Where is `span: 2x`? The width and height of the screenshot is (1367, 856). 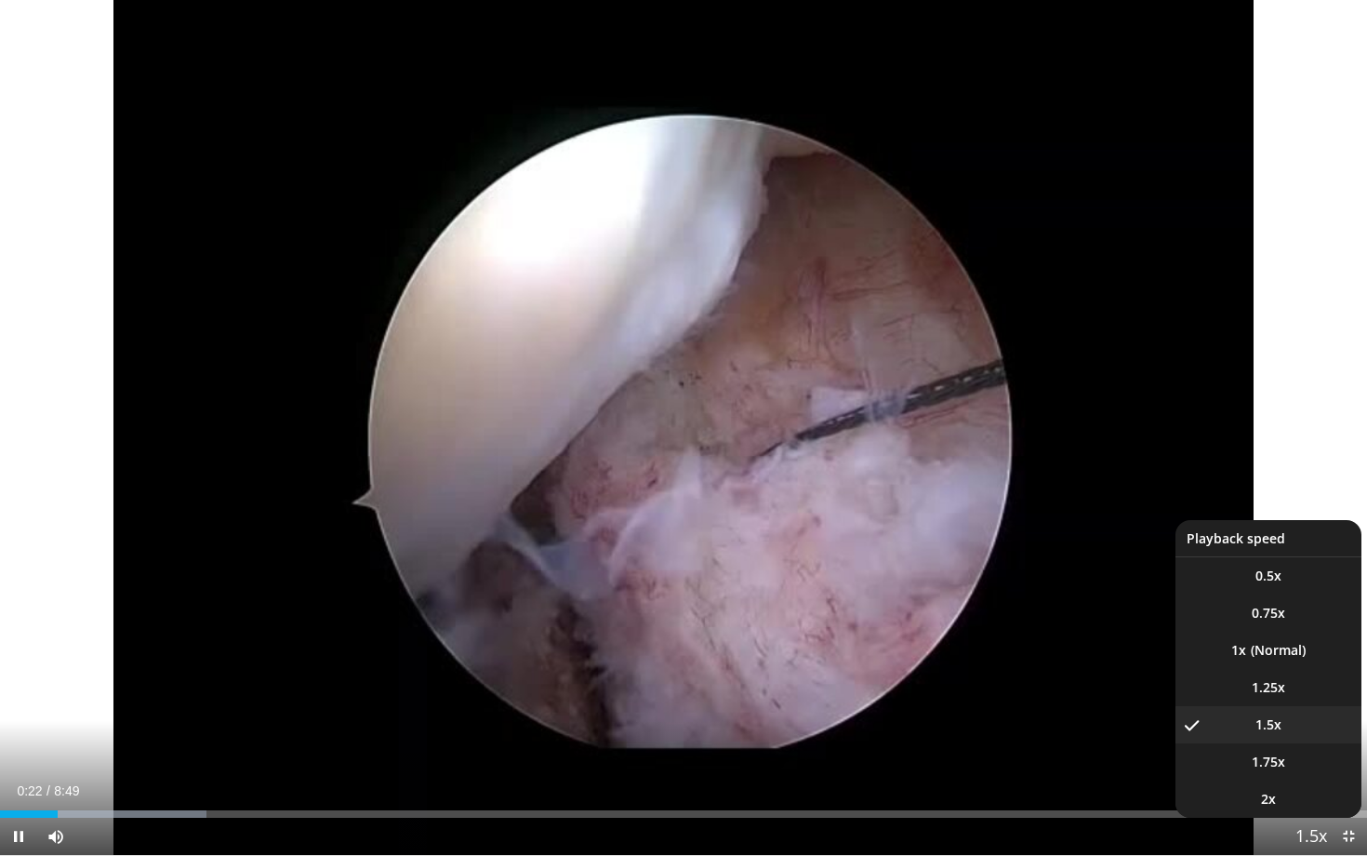 span: 2x is located at coordinates (1269, 799).